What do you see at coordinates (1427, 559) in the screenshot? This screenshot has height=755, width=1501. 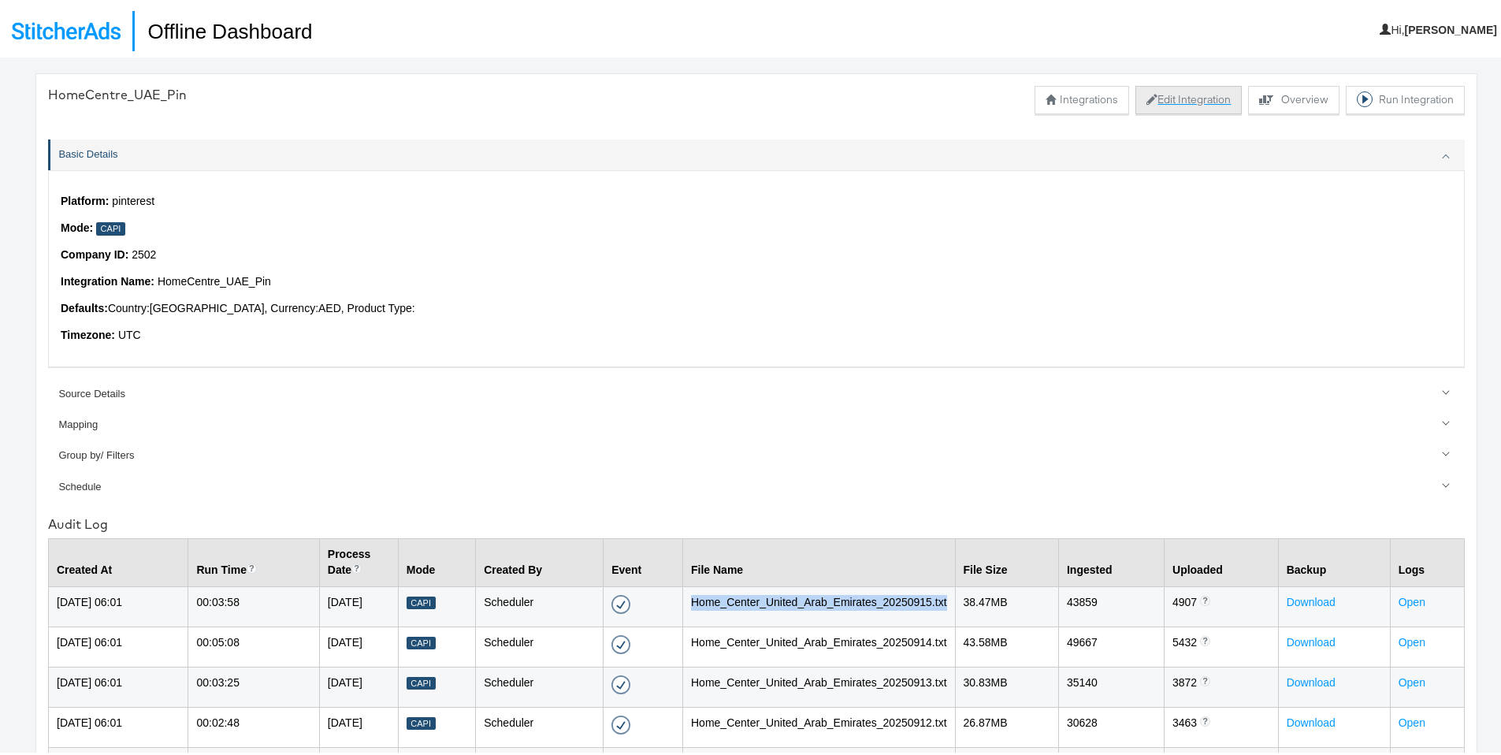 I see `th: Logs` at bounding box center [1427, 559].